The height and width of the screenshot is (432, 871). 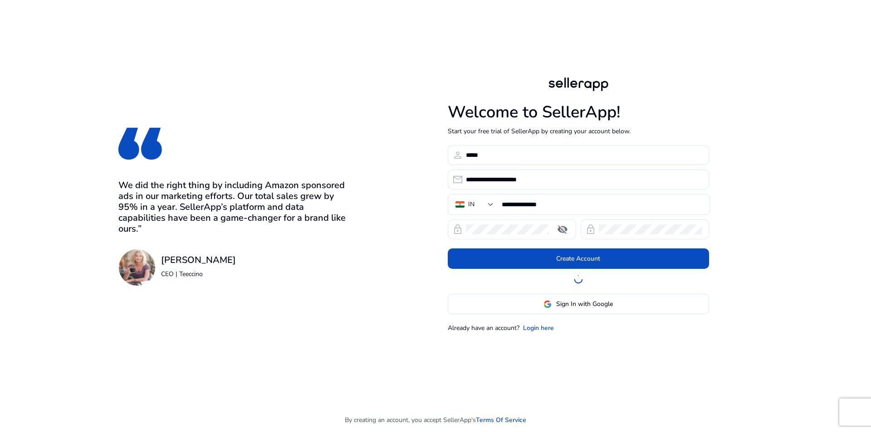 I want to click on span: Create Account, so click(x=578, y=259).